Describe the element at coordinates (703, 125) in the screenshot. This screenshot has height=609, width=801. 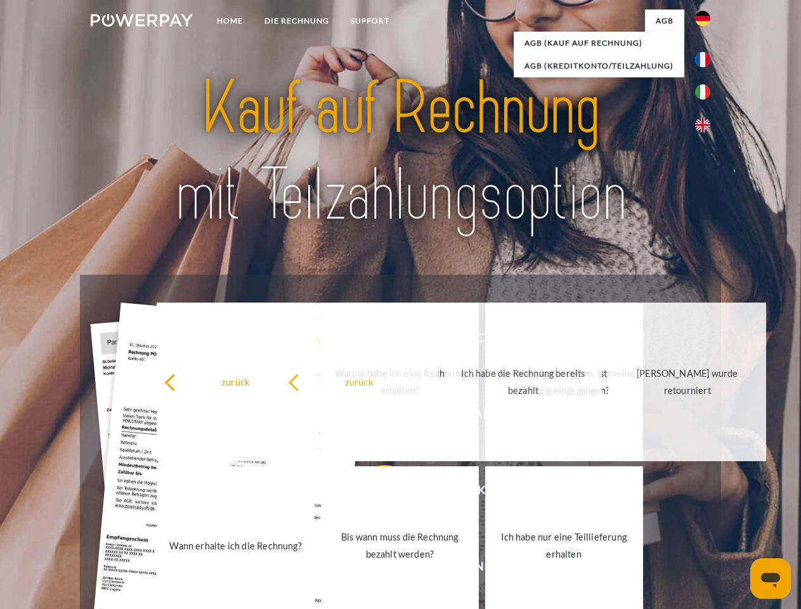
I see `img: en` at that location.